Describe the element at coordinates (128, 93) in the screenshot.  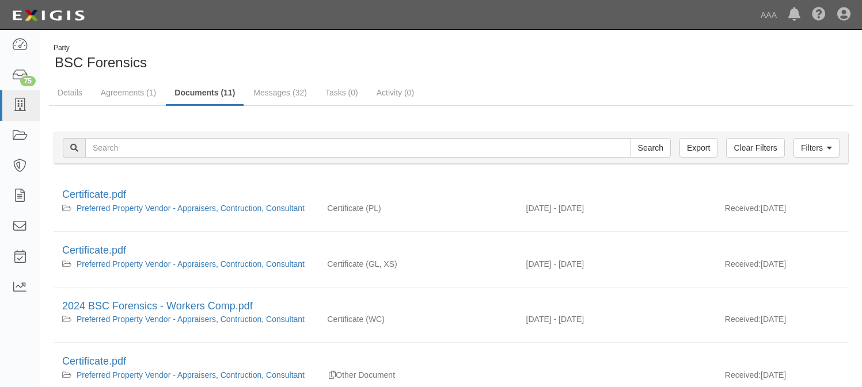
I see `a: Agreements (1)` at that location.